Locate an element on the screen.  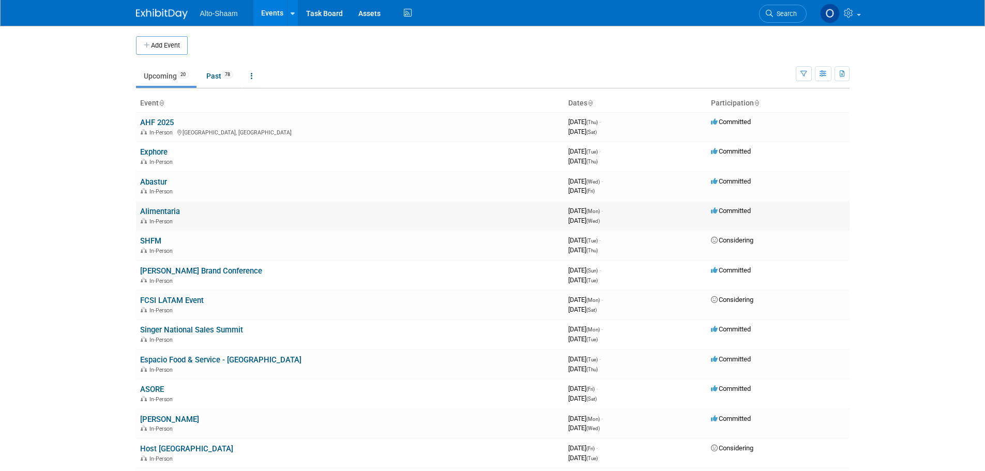
a: FCSI LATAM Event is located at coordinates (172, 300).